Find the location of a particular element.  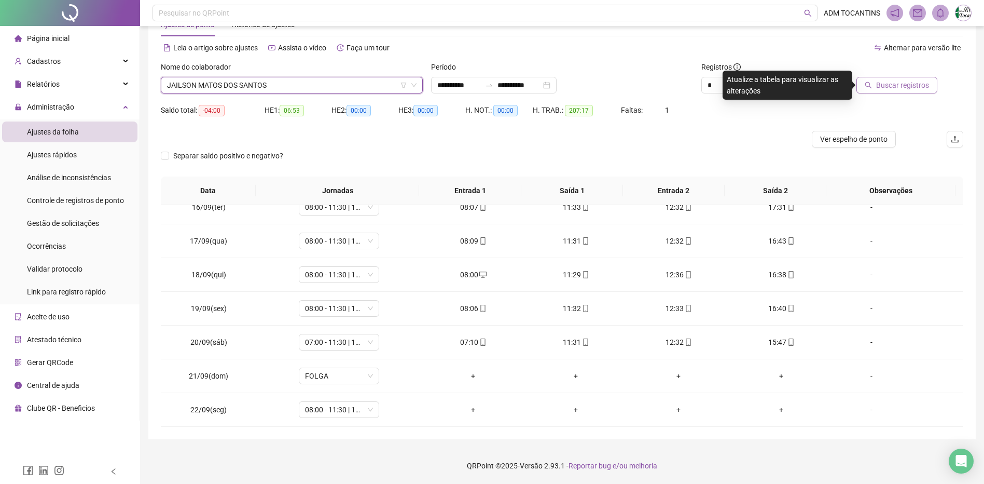

span: Cadastros is located at coordinates (44, 61).